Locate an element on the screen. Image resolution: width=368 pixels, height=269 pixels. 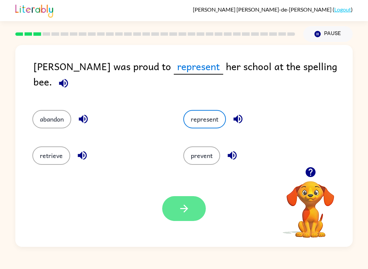
span: represent is located at coordinates (198, 67).